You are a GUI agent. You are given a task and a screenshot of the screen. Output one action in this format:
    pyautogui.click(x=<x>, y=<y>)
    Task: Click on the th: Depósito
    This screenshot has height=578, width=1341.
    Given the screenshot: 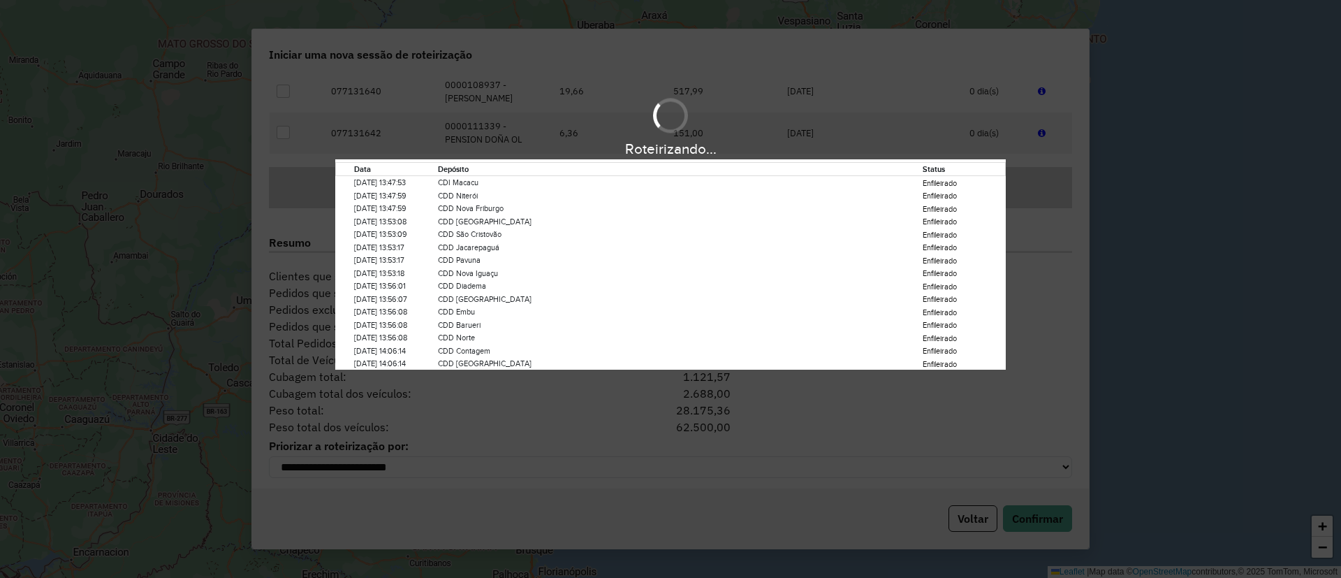 What is the action you would take?
    pyautogui.click(x=680, y=170)
    